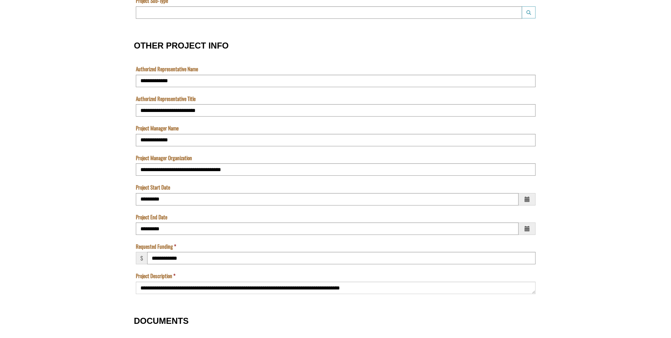  Describe the element at coordinates (172, 45) in the screenshot. I see `input: Name` at that location.